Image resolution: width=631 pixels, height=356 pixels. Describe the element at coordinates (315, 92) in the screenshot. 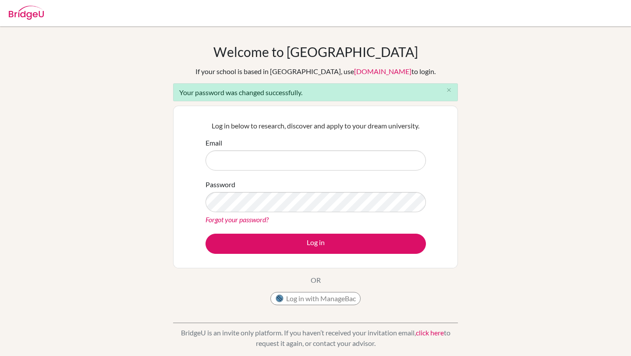

I see `div: Your password was changed successfully.` at that location.